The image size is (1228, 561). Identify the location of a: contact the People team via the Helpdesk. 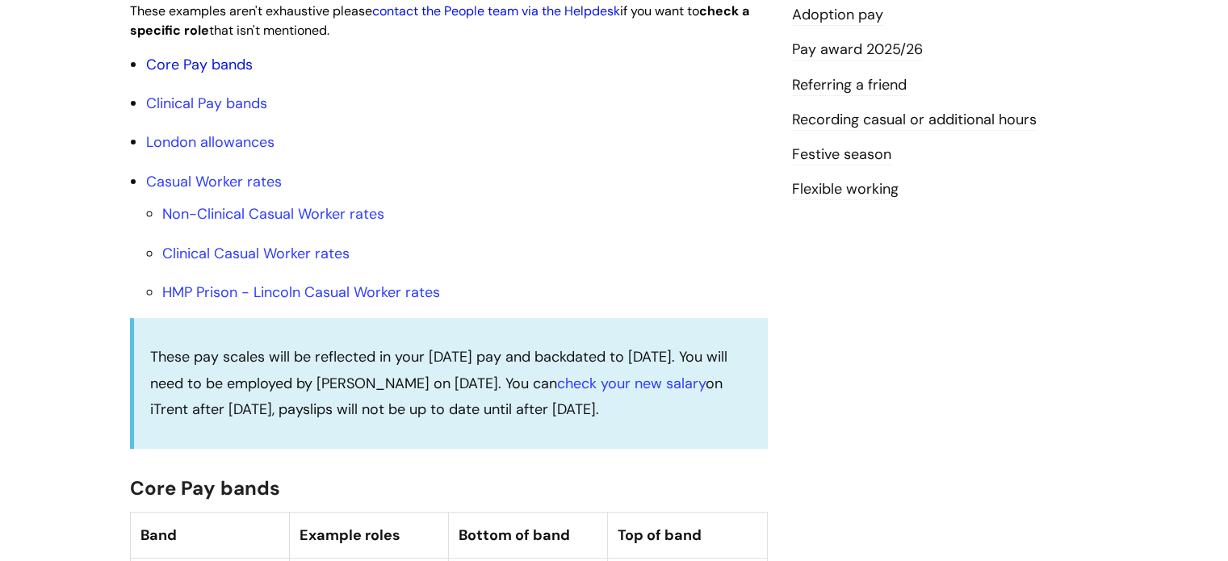
(496, 10).